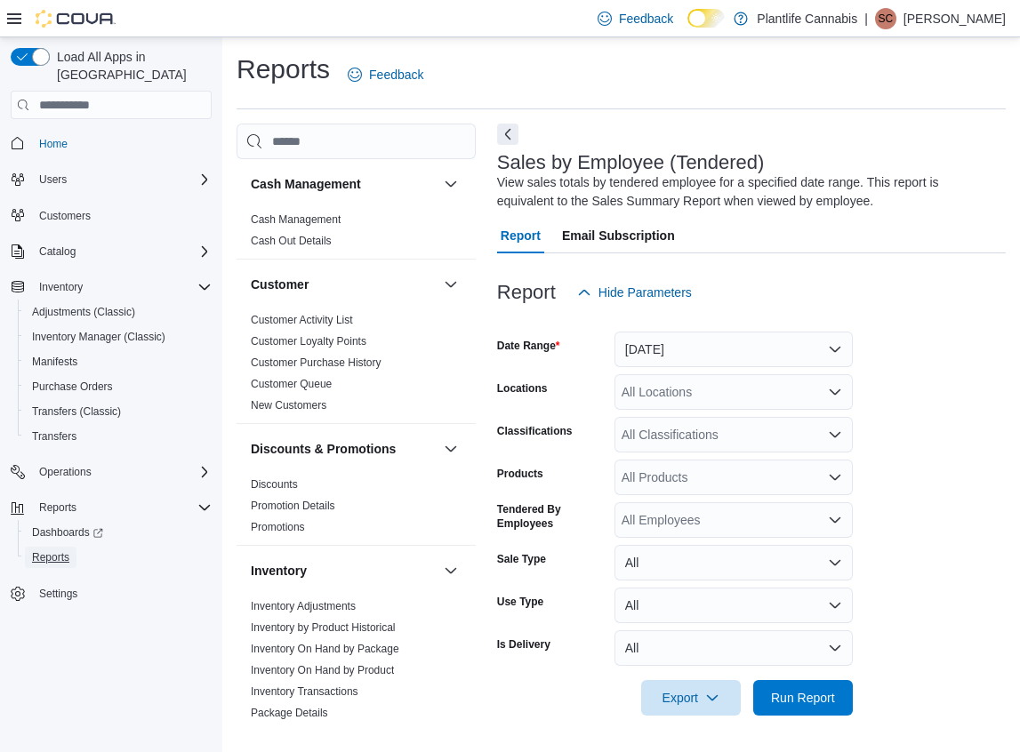  What do you see at coordinates (706, 18) in the screenshot?
I see `input: Dark Mode` at bounding box center [706, 18].